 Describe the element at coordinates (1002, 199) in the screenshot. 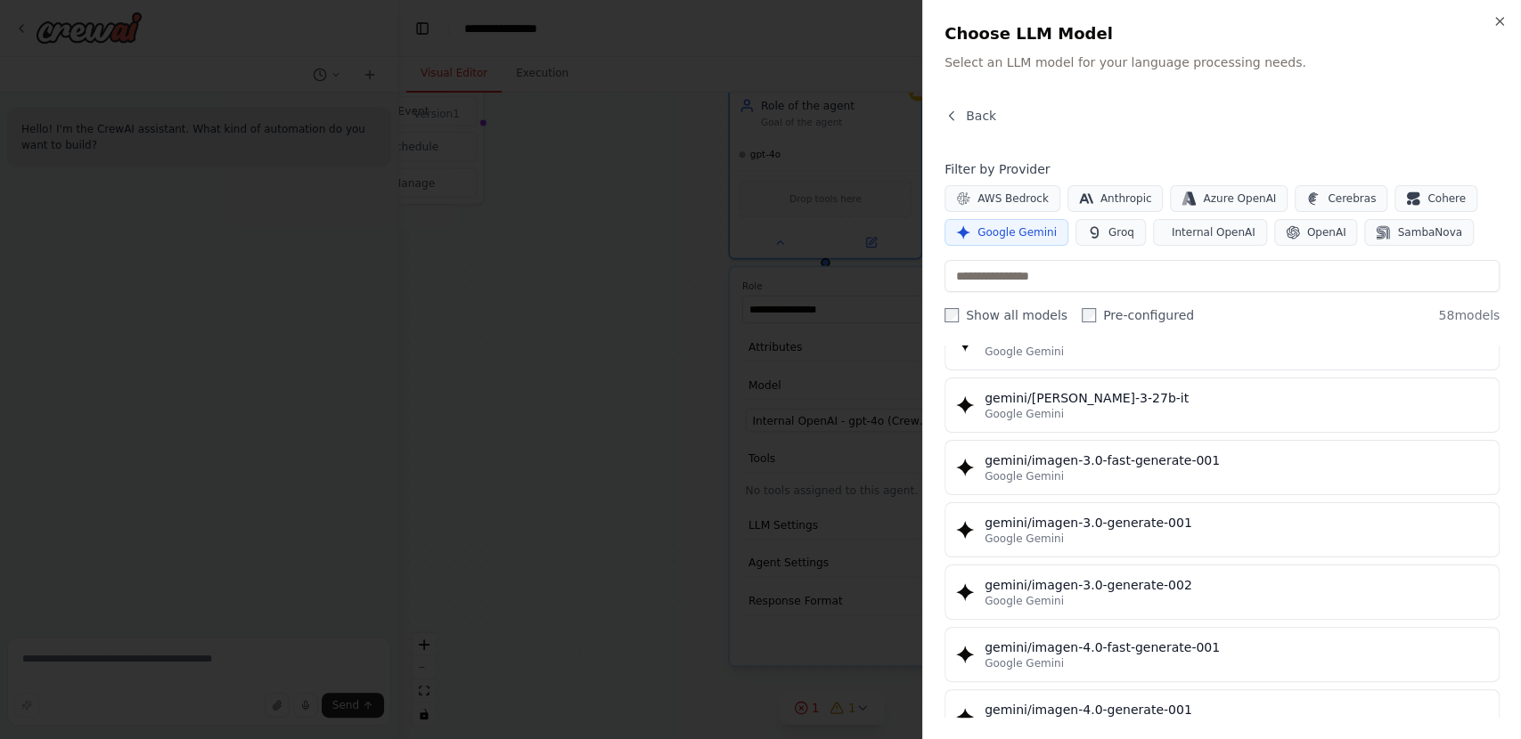

I see `button: AWS Bedrock` at that location.